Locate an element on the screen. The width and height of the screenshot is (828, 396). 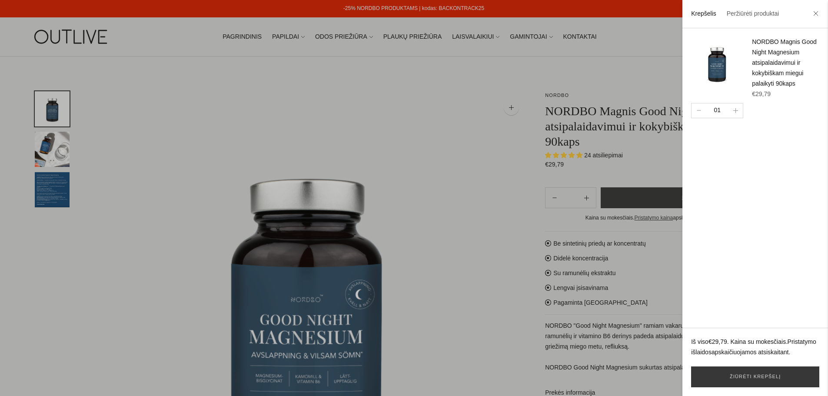
a: Žiūrėti krepšelį is located at coordinates (755, 377).